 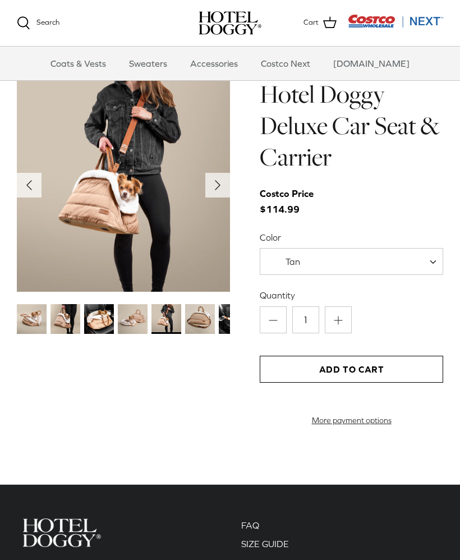 What do you see at coordinates (230, 23) in the screenshot?
I see `img: hoteldoggycom` at bounding box center [230, 23].